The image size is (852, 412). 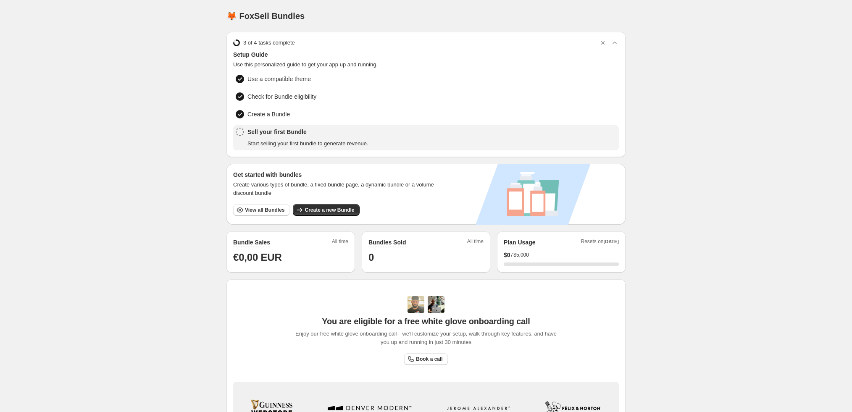 I want to click on span: Enjoy our free white glove onboarding call—we'll customize your setup, walk through key features,..., so click(x=426, y=338).